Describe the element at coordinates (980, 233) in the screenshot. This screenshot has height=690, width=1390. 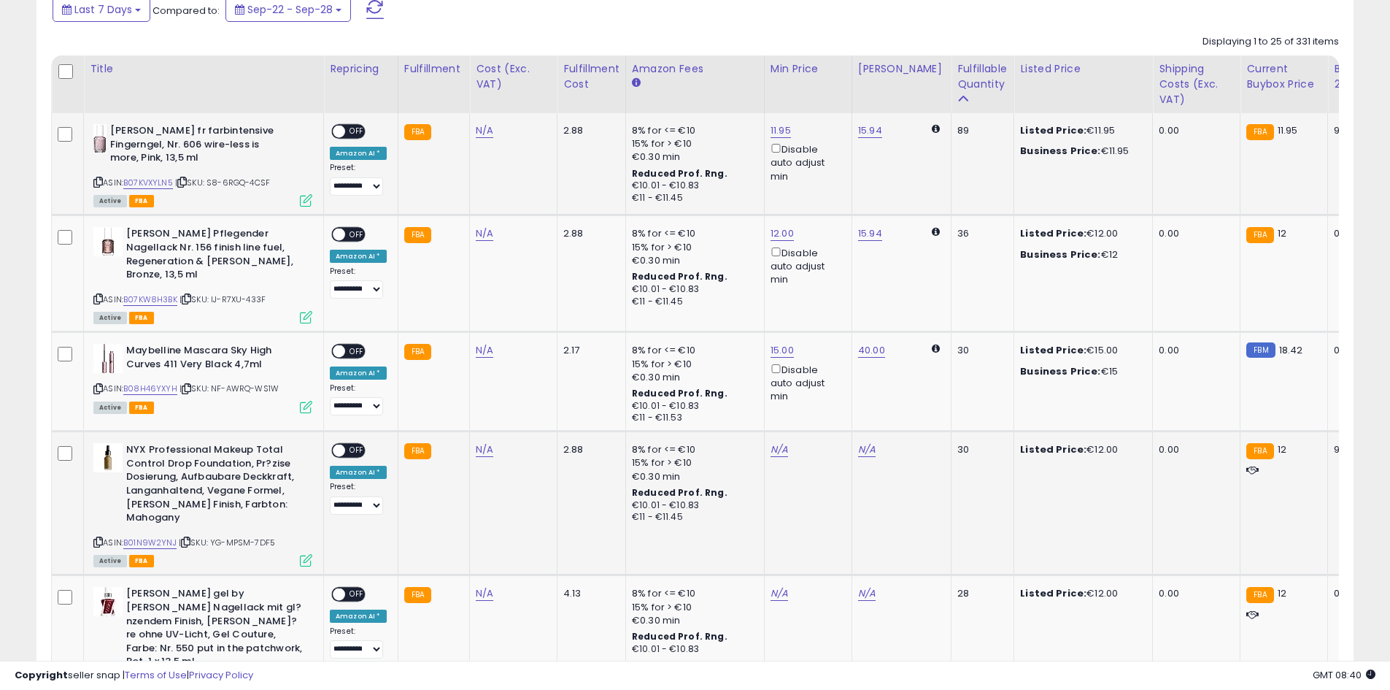
I see `div: 36` at that location.